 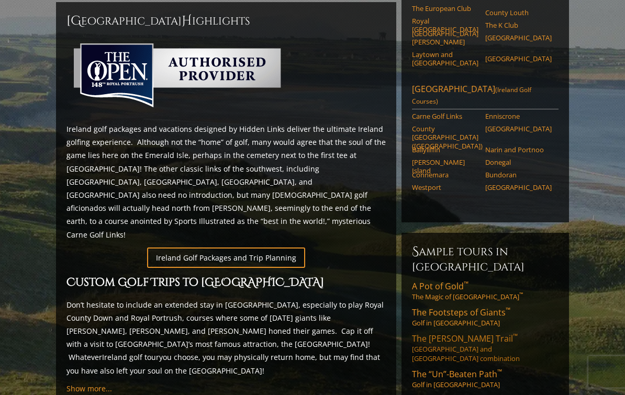 What do you see at coordinates (445, 188) in the screenshot?
I see `a: Westport` at bounding box center [445, 188].